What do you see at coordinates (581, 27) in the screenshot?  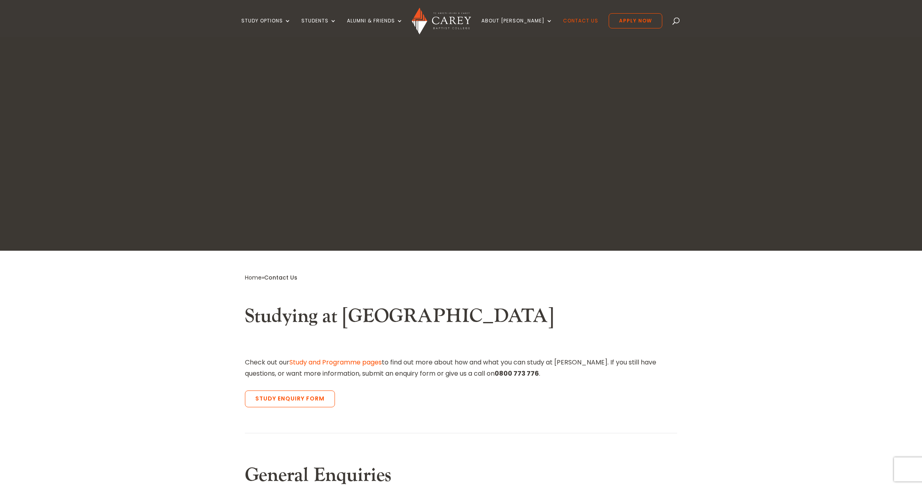 I see `a: Contact Us` at bounding box center [581, 27].